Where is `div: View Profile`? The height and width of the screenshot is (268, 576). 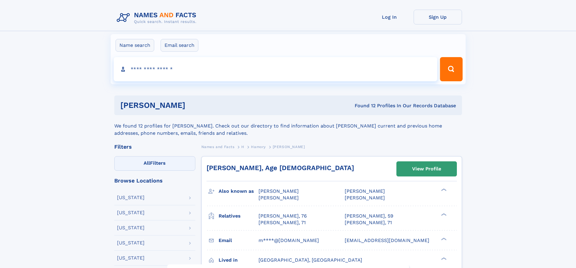 div: View Profile is located at coordinates (427, 169).